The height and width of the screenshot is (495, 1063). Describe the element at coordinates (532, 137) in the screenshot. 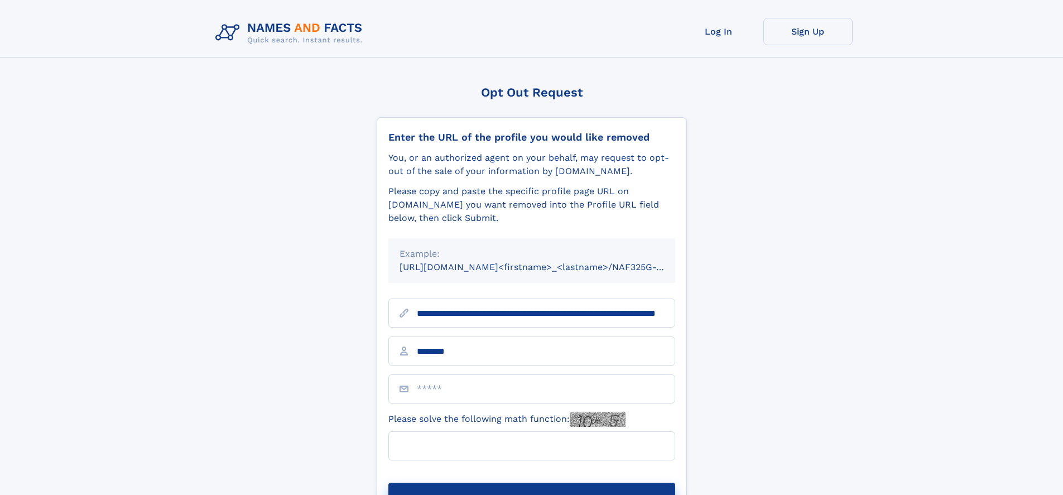

I see `div: Enter the URL of the profile you would like removed` at that location.